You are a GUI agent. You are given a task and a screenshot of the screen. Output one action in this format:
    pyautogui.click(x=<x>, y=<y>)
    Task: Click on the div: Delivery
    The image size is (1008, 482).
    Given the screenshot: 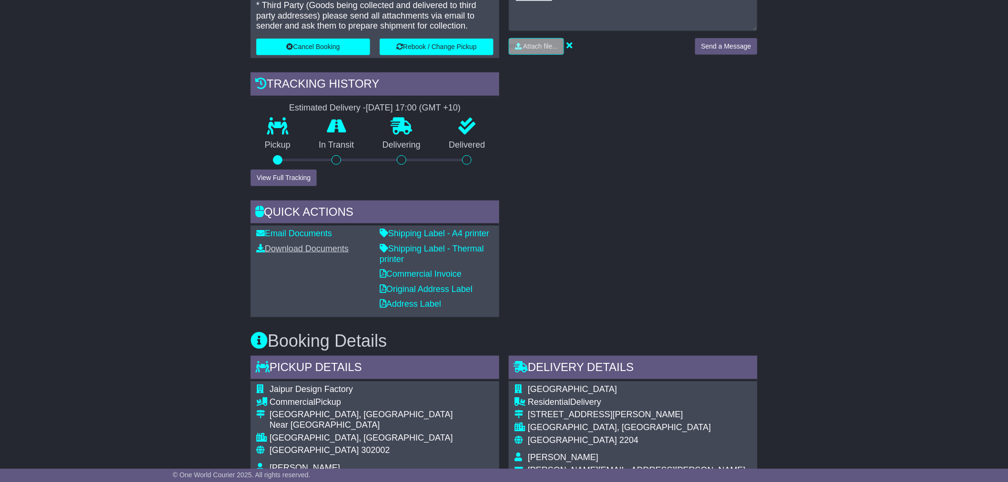 What is the action you would take?
    pyautogui.click(x=639, y=402)
    